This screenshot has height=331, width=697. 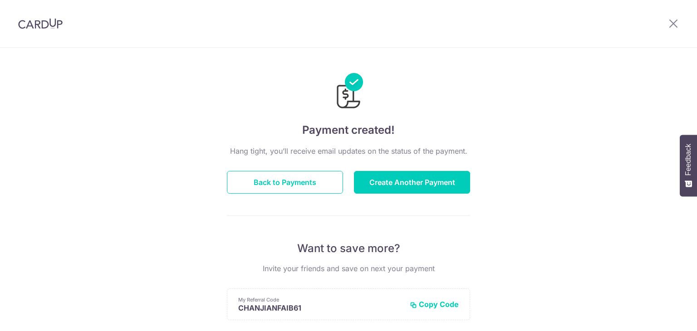 What do you see at coordinates (412, 182) in the screenshot?
I see `button: Create Another Payment` at bounding box center [412, 182].